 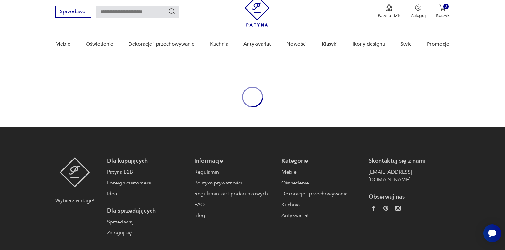 What do you see at coordinates (442, 15) in the screenshot?
I see `p: Koszyk` at bounding box center [442, 15].